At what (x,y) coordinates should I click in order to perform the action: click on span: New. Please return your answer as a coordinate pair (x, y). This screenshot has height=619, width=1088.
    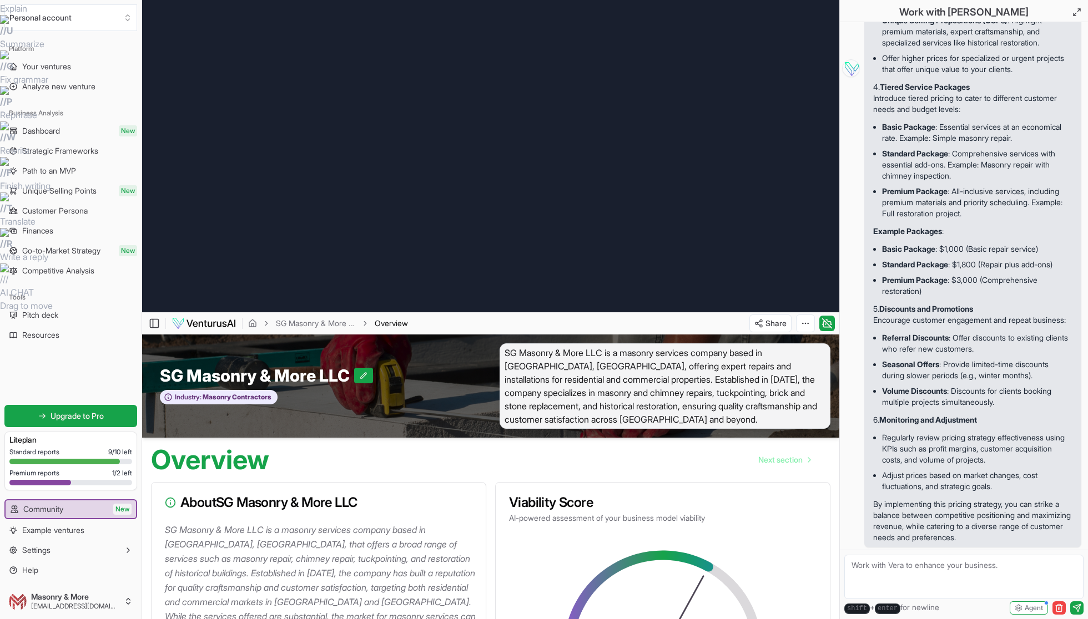
    Looking at the image, I should click on (122, 510).